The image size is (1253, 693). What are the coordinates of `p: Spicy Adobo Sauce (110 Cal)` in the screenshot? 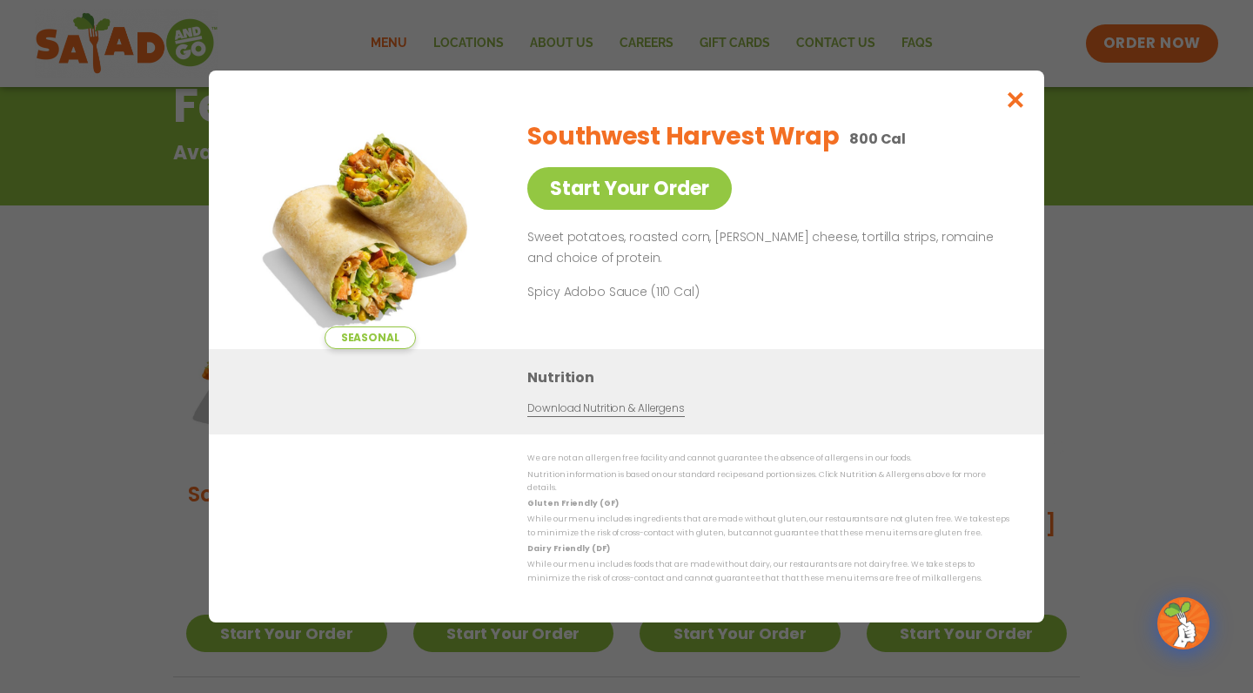 It's located at (688, 292).